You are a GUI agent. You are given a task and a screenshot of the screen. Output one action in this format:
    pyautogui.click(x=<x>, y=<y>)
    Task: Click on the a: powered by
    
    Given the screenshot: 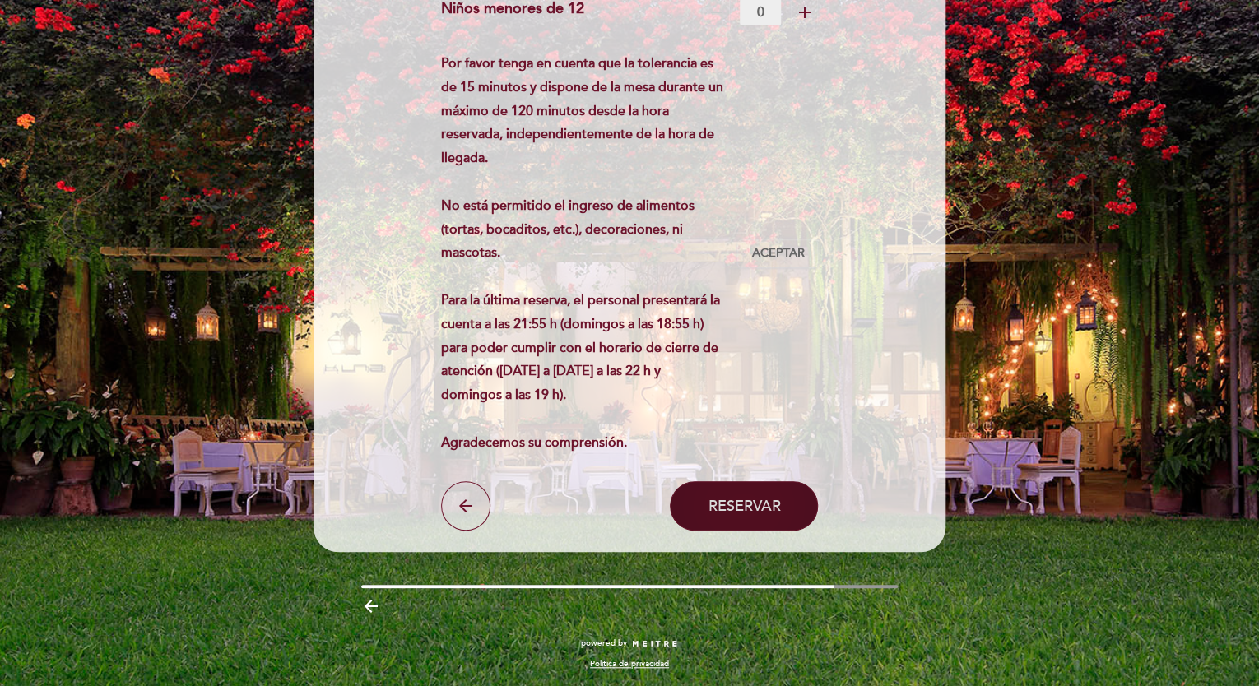 What is the action you would take?
    pyautogui.click(x=630, y=644)
    